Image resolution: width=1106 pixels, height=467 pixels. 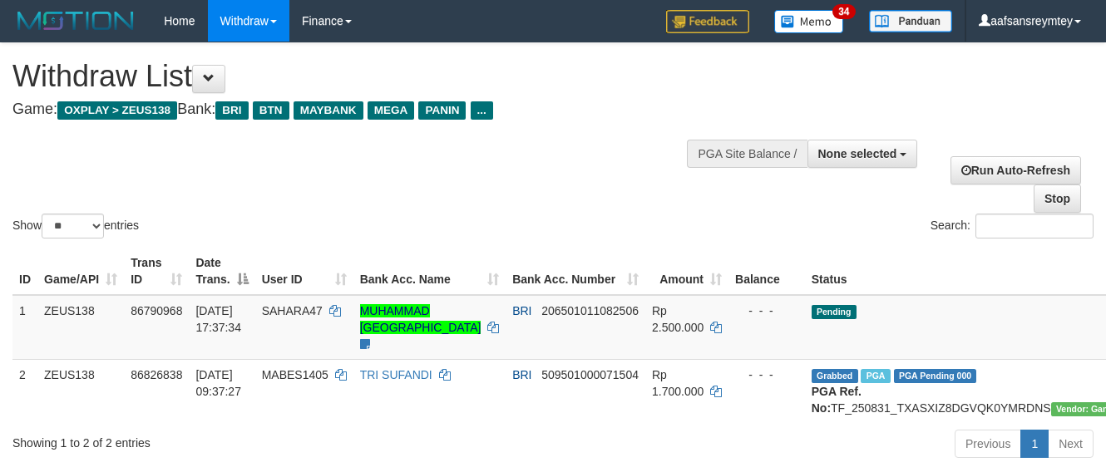 What do you see at coordinates (81, 271) in the screenshot?
I see `th: Game/API: activate to sort column ascending` at bounding box center [81, 271].